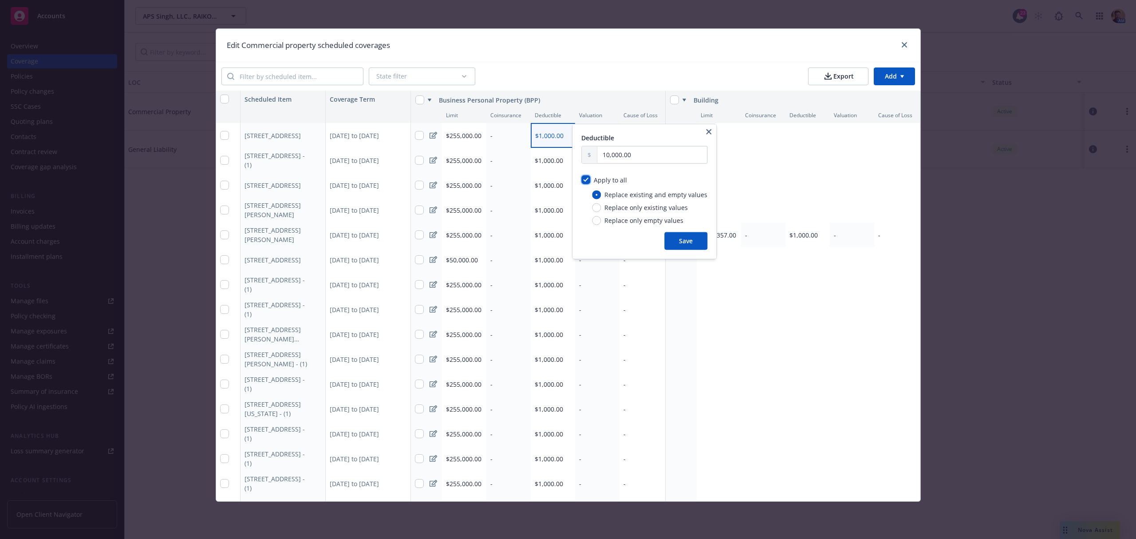 The width and height of the screenshot is (1136, 539). Describe the element at coordinates (837, 41) in the screenshot. I see `span: Save` at that location.